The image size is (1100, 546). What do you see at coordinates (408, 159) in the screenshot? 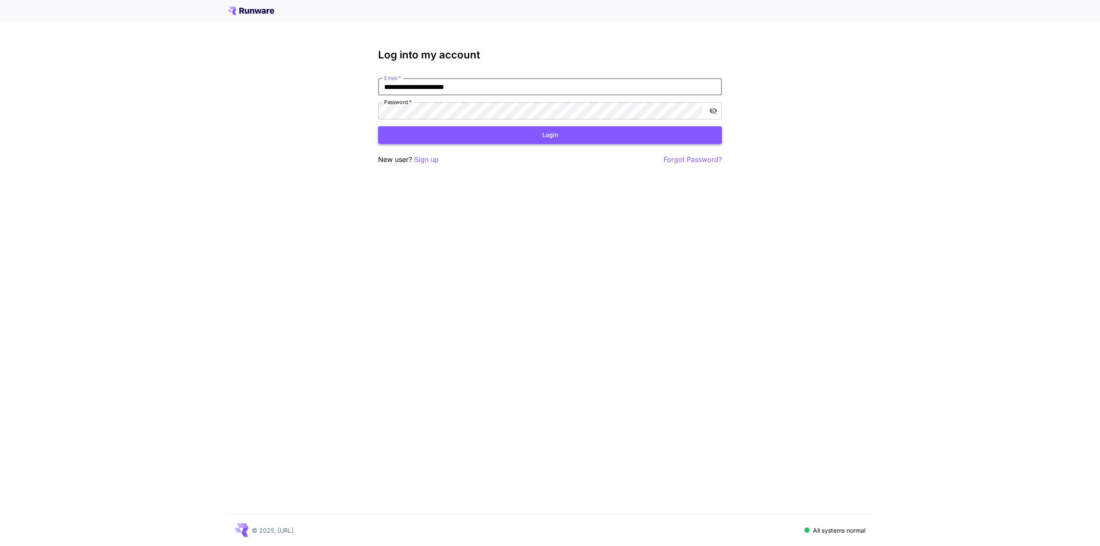
I see `p: New user?` at bounding box center [408, 159].